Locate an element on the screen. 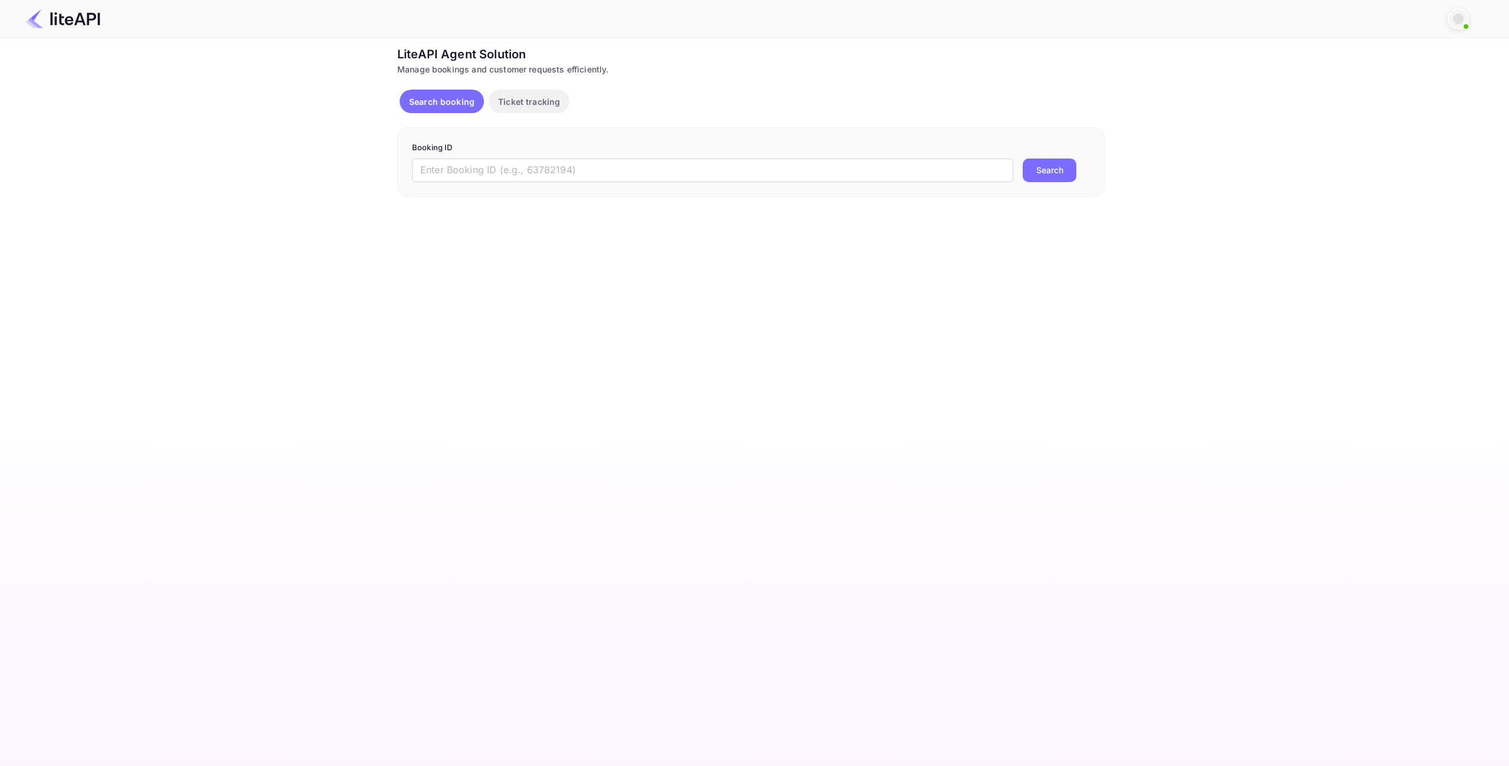 This screenshot has width=1509, height=766. p: Ticket tracking is located at coordinates (529, 101).